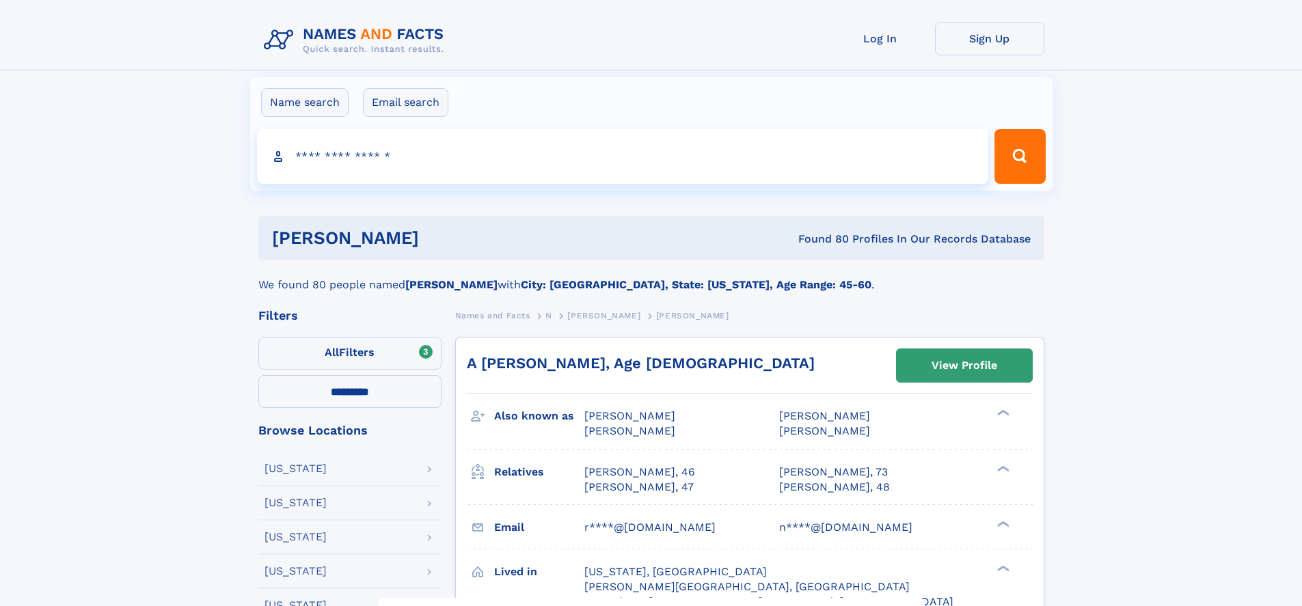  I want to click on button: Search Button, so click(1020, 157).